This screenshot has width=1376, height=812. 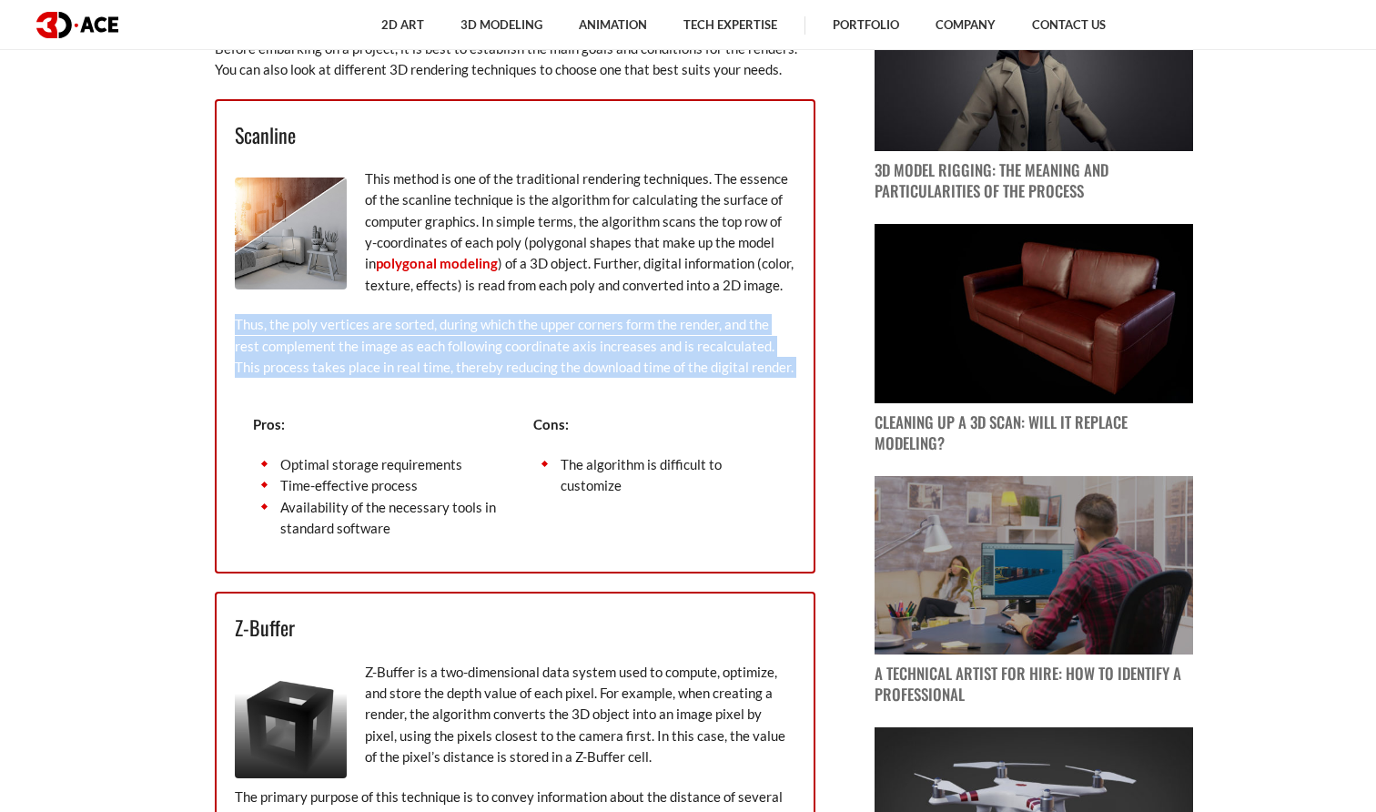 What do you see at coordinates (375, 485) in the screenshot?
I see `li: Time-effective process` at bounding box center [375, 485].